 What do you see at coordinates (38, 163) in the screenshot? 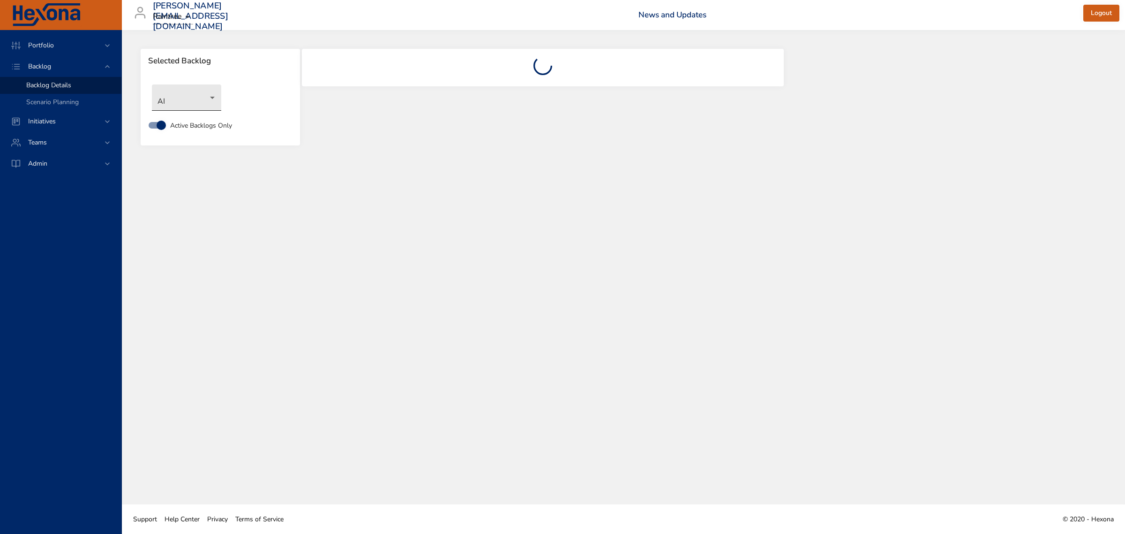
I see `span: Admin` at bounding box center [38, 163].